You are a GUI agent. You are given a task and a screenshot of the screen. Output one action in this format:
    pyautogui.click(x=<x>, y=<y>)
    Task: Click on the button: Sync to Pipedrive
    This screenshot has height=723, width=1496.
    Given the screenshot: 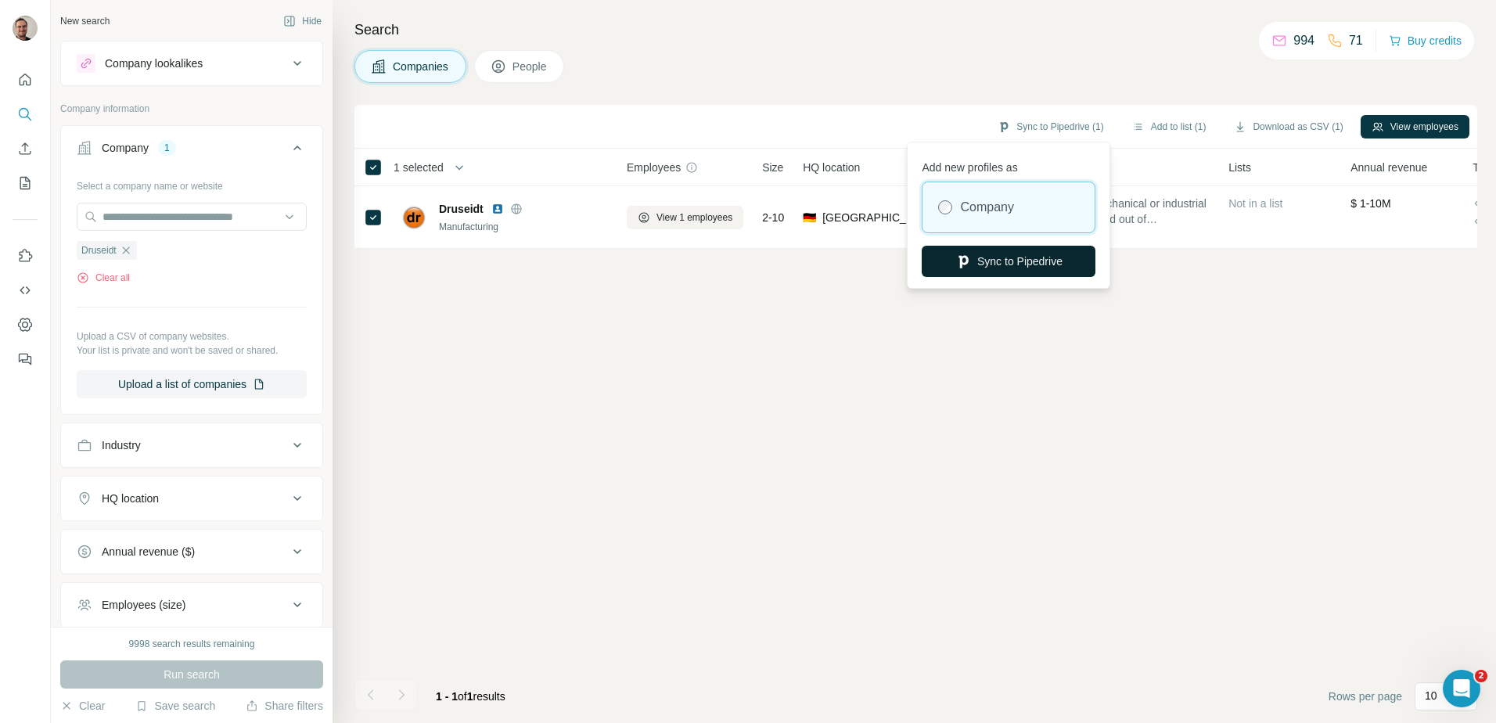 What is the action you would take?
    pyautogui.click(x=1008, y=261)
    